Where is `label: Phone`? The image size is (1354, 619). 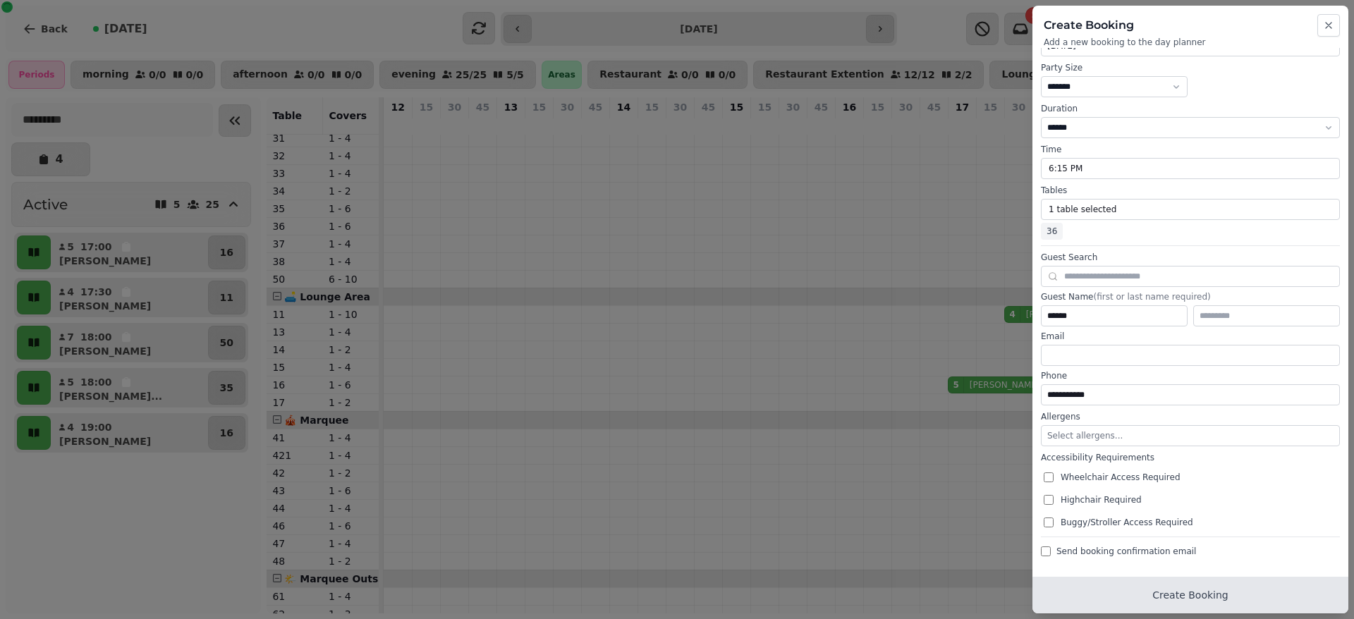
label: Phone is located at coordinates (1191, 376).